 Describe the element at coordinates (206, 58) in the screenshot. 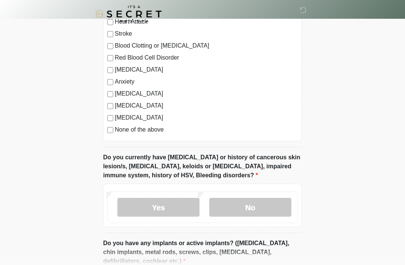

I see `label: Red Blood Cell Disorder` at that location.